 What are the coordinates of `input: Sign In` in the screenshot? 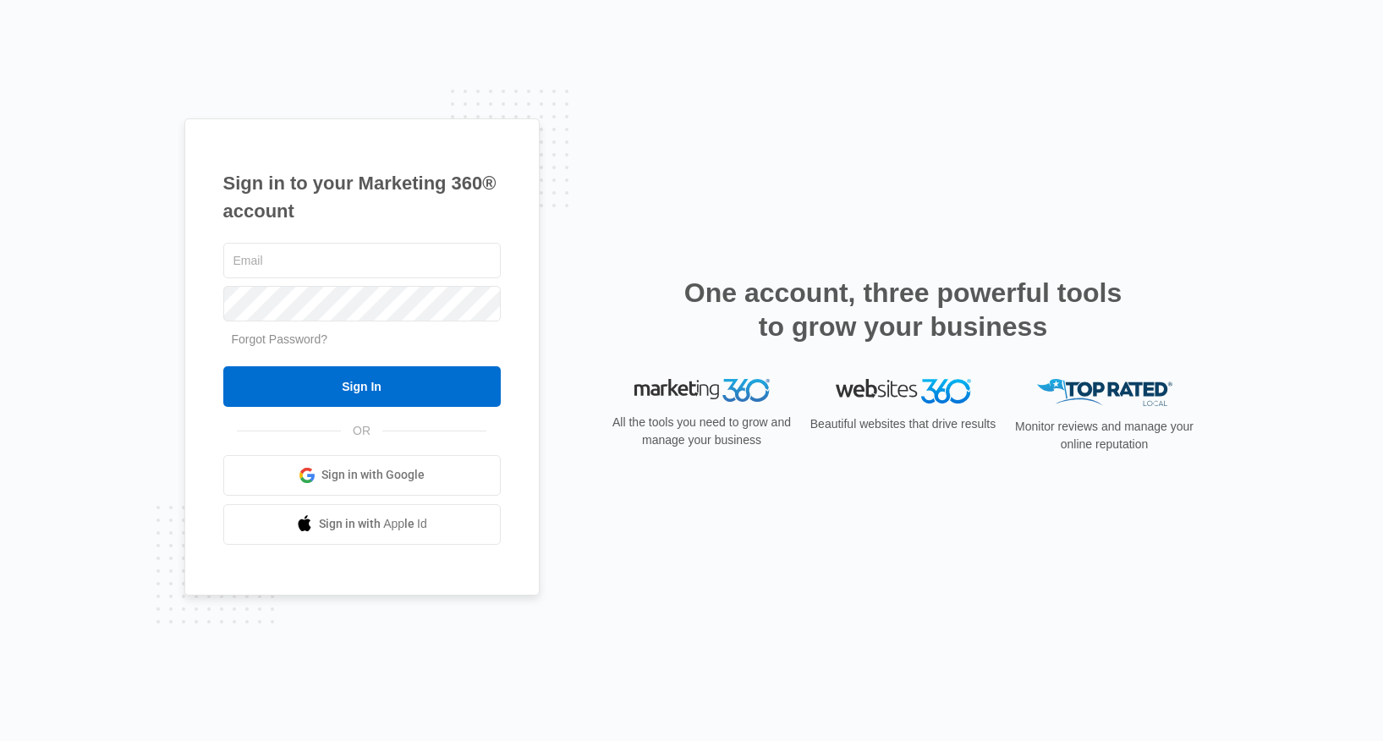 It's located at (362, 386).